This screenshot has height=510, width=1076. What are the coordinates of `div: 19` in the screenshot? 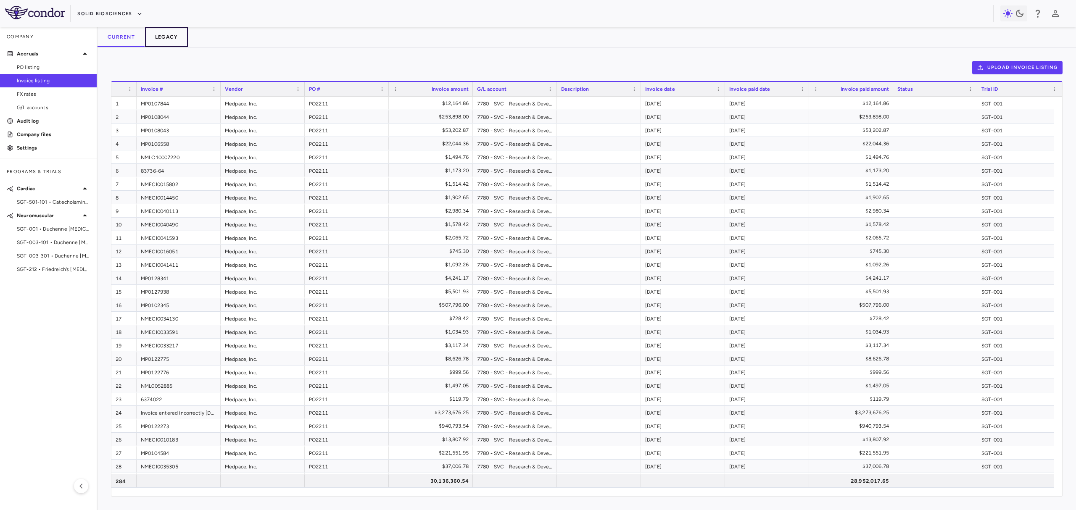 It's located at (124, 345).